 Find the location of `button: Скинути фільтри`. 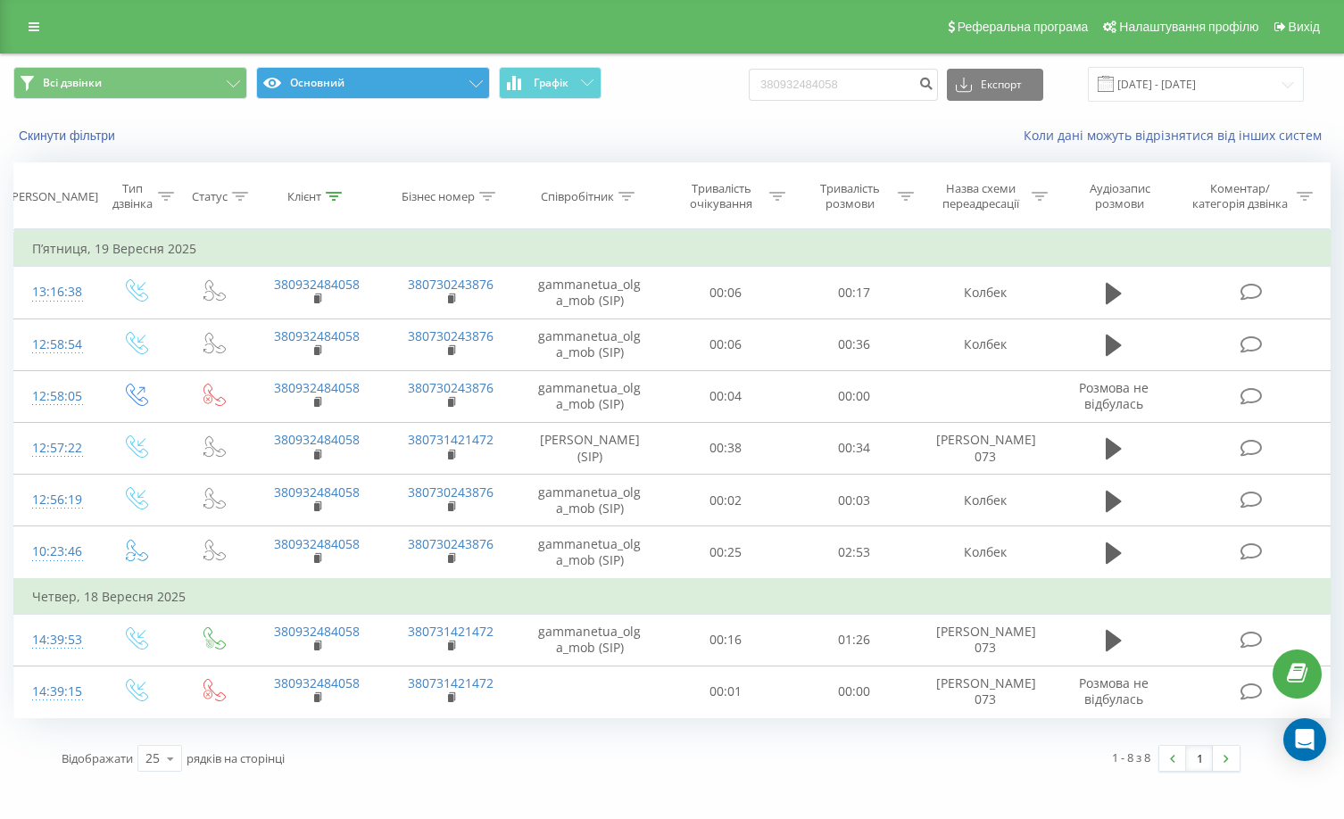

button: Скинути фільтри is located at coordinates (69, 136).